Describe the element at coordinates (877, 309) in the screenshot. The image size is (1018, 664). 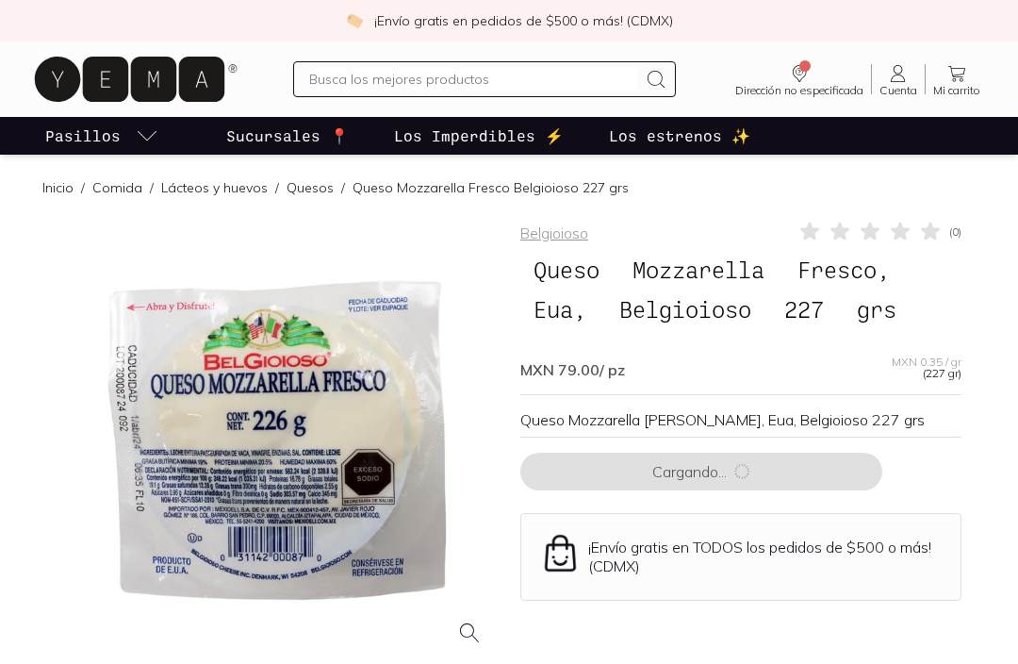
I see `span: grs` at that location.